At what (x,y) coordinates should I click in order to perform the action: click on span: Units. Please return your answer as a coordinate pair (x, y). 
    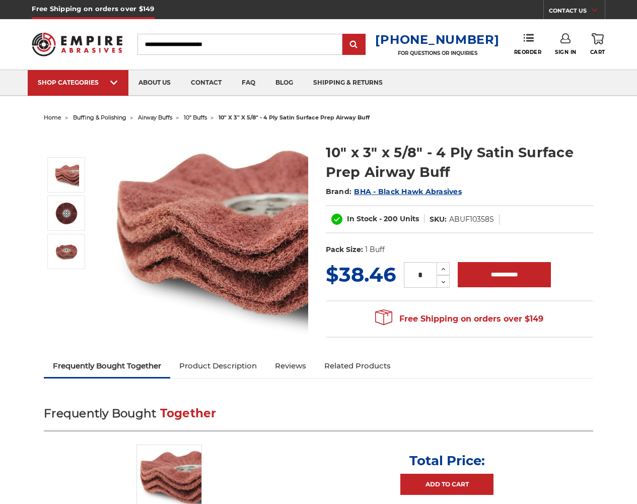
    Looking at the image, I should click on (409, 219).